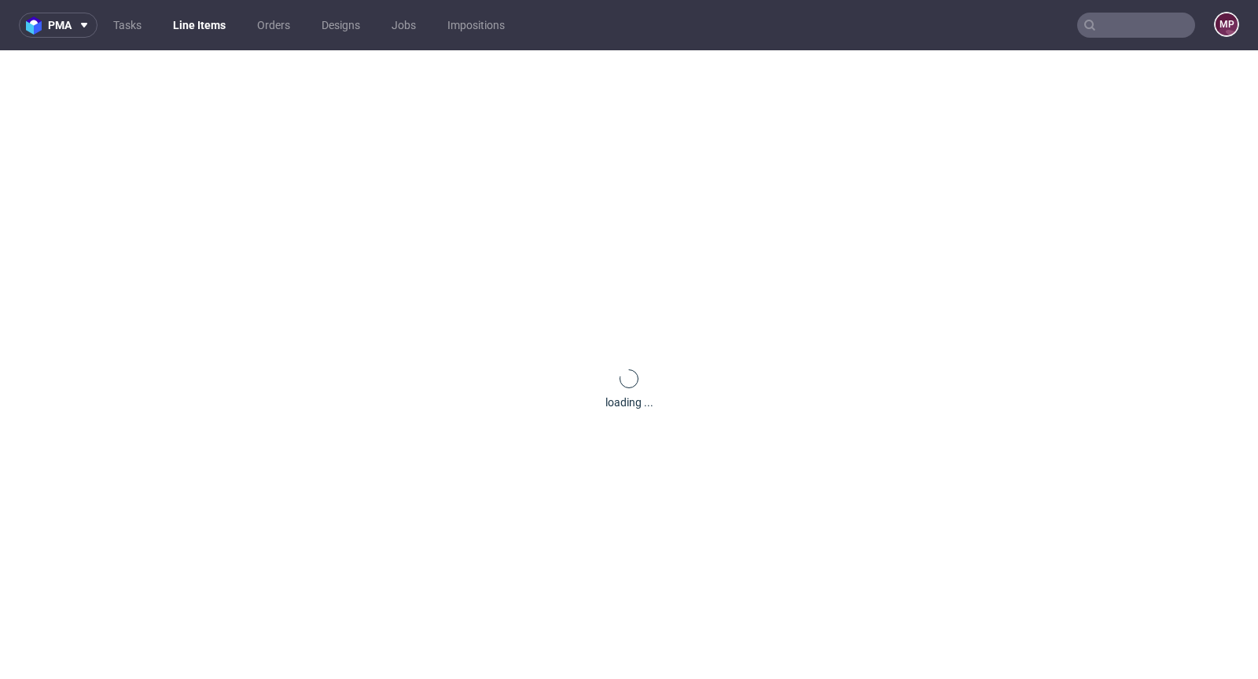 The image size is (1258, 679). I want to click on a: Tasks, so click(127, 25).